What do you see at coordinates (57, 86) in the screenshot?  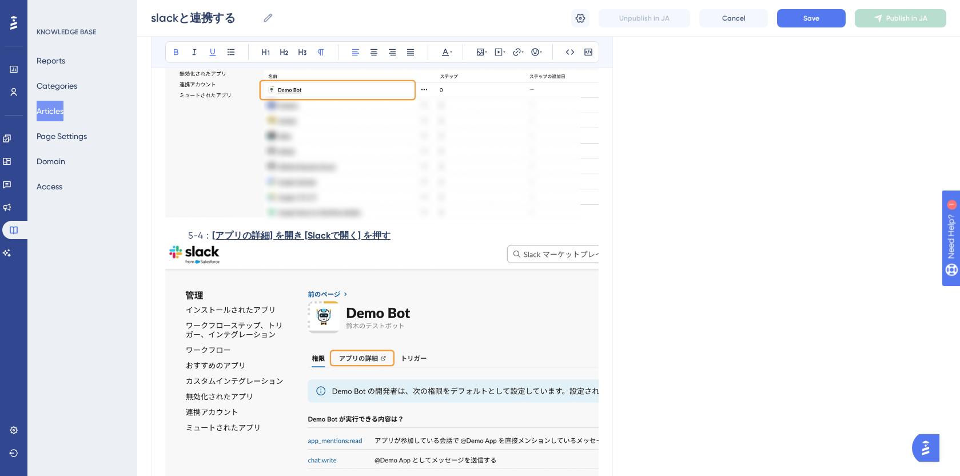 I see `button: Categories` at bounding box center [57, 86].